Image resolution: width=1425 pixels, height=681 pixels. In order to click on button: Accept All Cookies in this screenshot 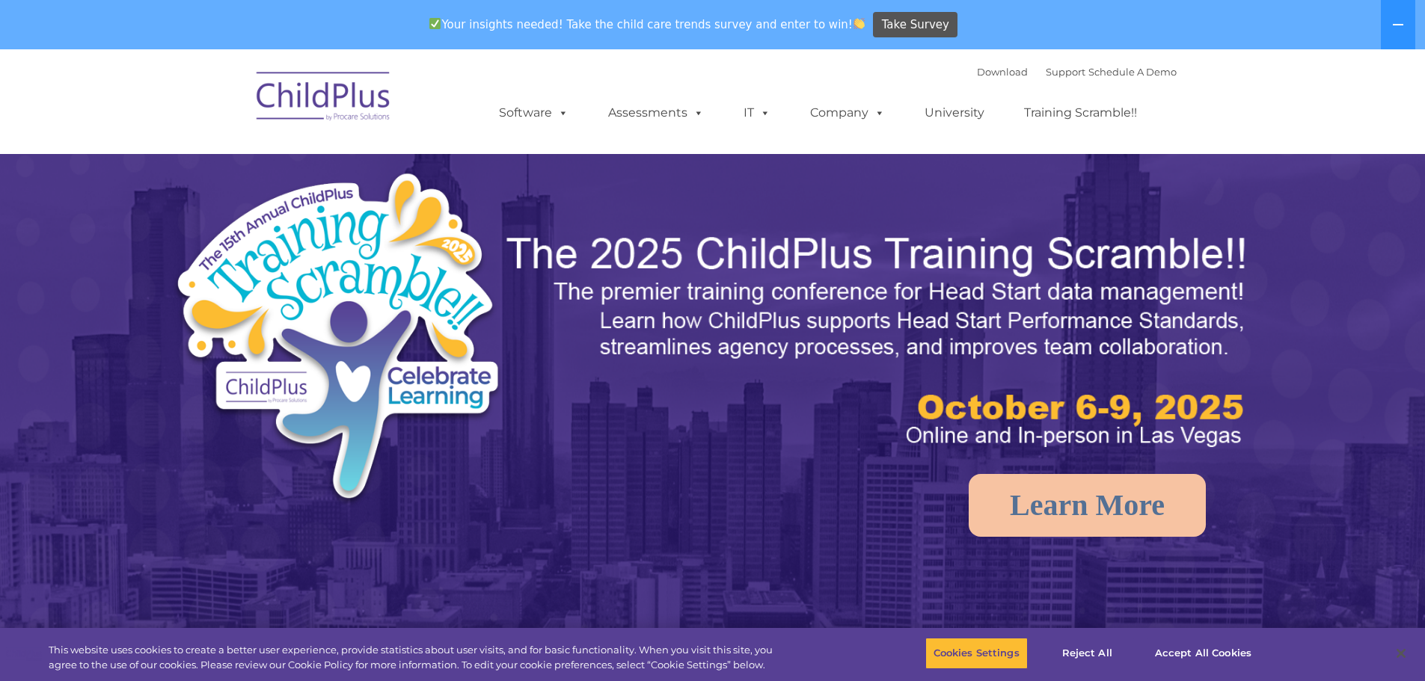, I will do `click(1203, 654)`.